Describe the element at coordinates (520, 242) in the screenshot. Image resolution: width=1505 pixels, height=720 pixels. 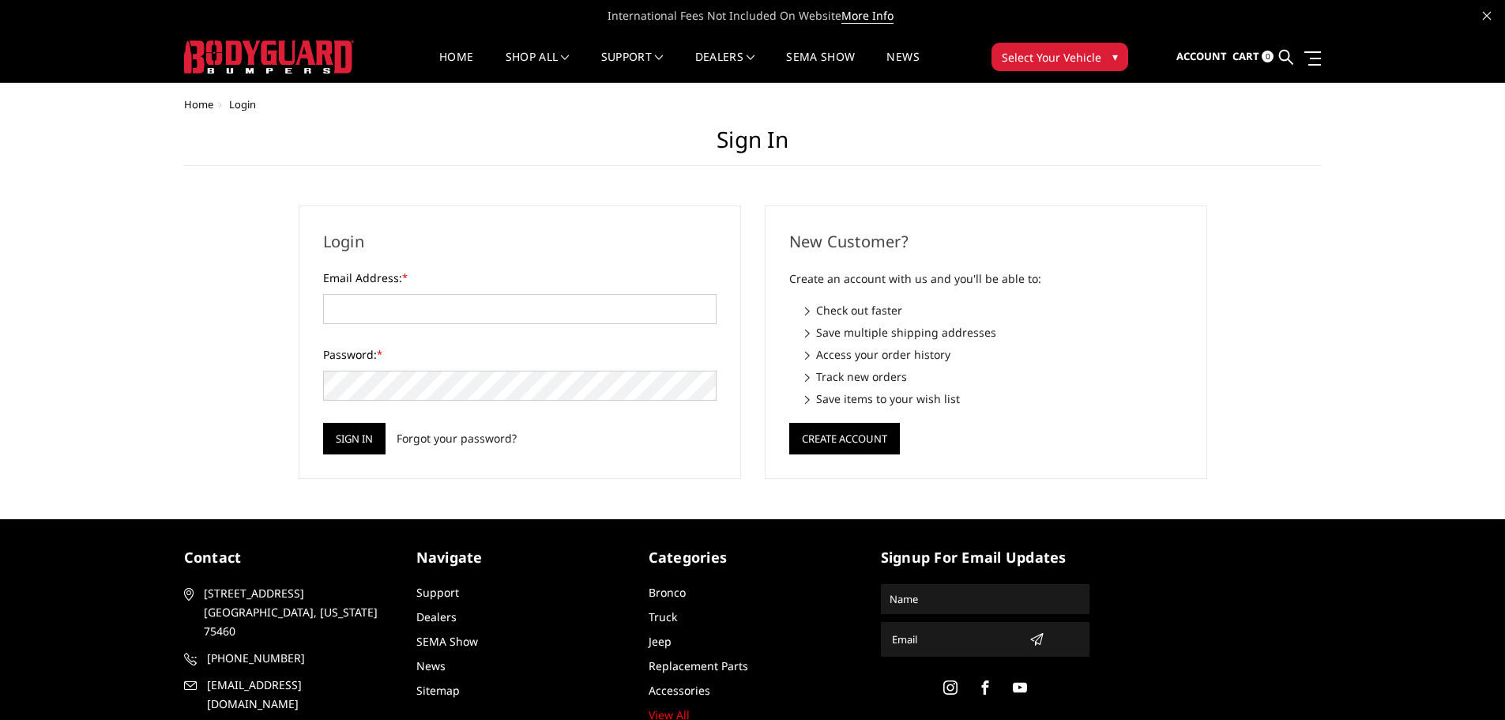
I see `h2: Login` at that location.